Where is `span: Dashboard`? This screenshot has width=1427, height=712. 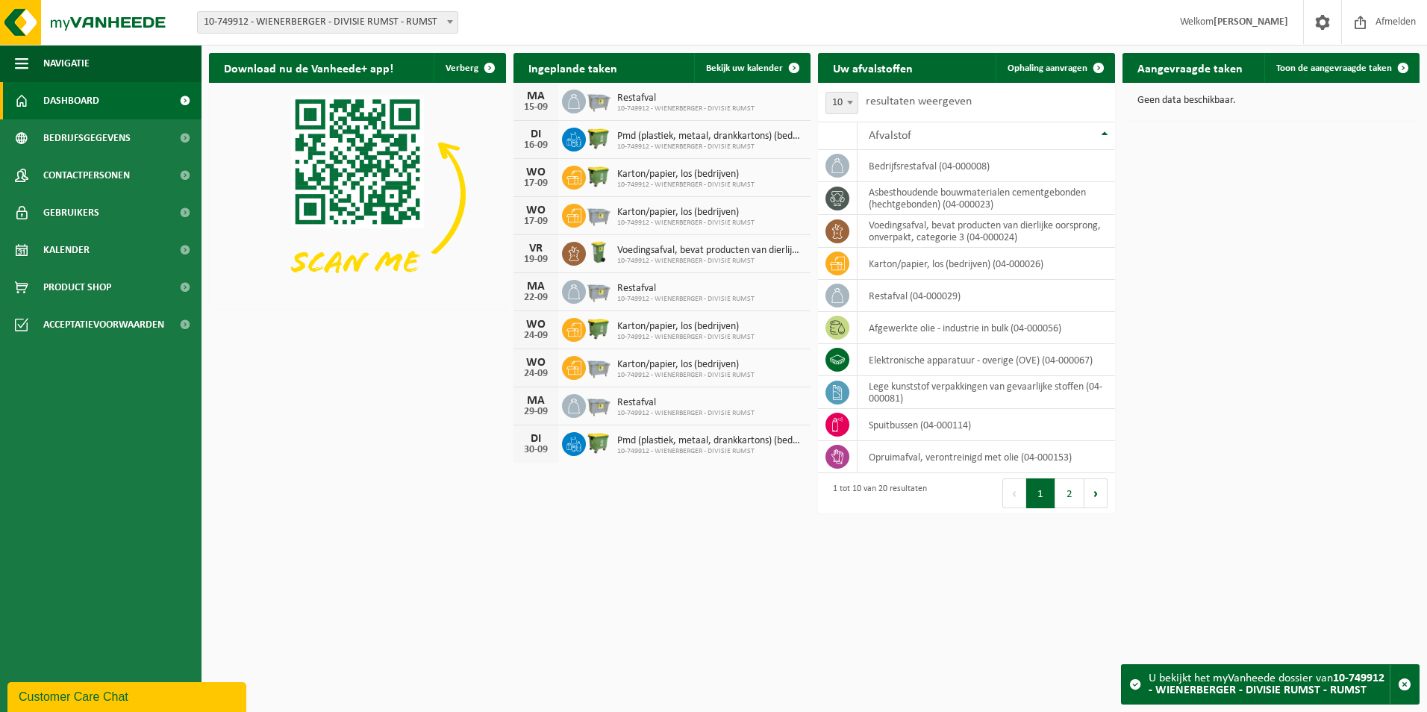 span: Dashboard is located at coordinates (71, 101).